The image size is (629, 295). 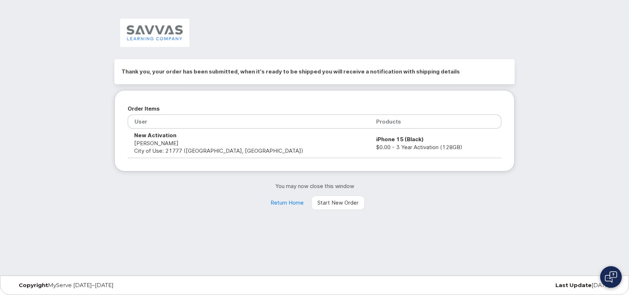 What do you see at coordinates (155, 33) in the screenshot?
I see `img: Savvas Learning Company LLC` at bounding box center [155, 33].